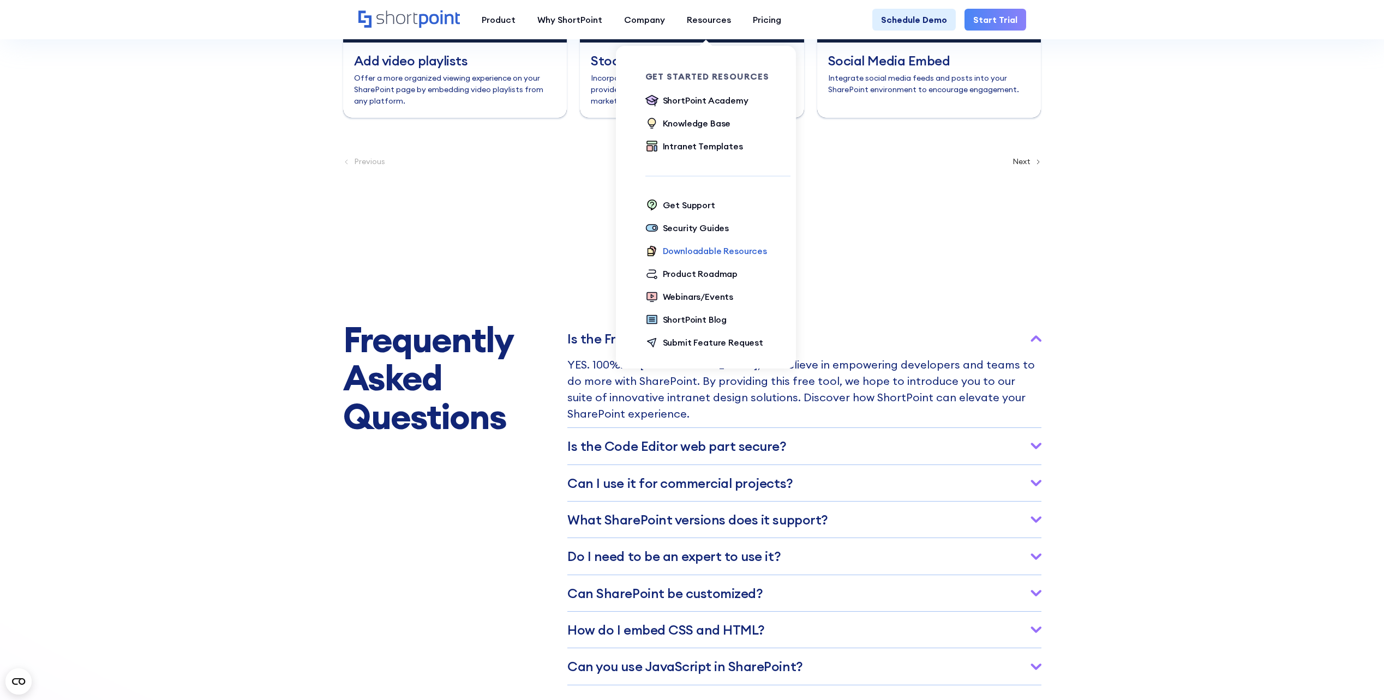 The height and width of the screenshot is (700, 1384). What do you see at coordinates (428, 378) in the screenshot?
I see `h2: Frequently Asked Questions` at bounding box center [428, 378].